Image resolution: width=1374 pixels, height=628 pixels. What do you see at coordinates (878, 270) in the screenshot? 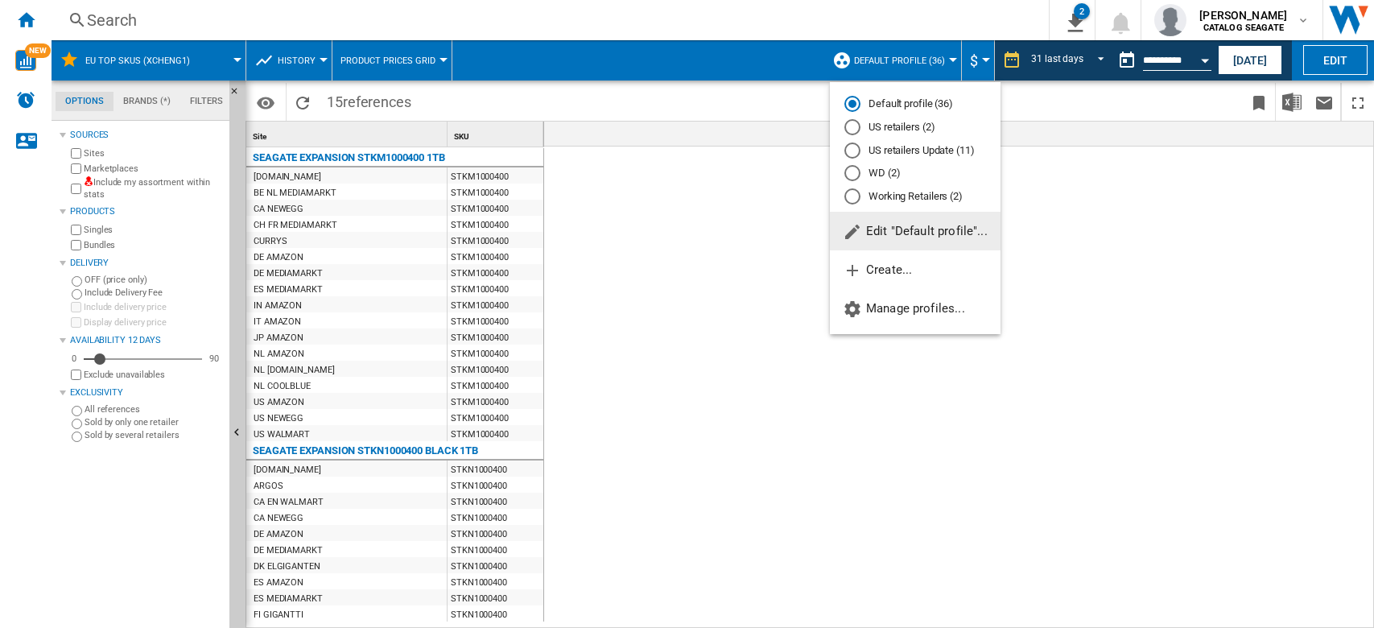
I see `span: Create...` at bounding box center [878, 270].